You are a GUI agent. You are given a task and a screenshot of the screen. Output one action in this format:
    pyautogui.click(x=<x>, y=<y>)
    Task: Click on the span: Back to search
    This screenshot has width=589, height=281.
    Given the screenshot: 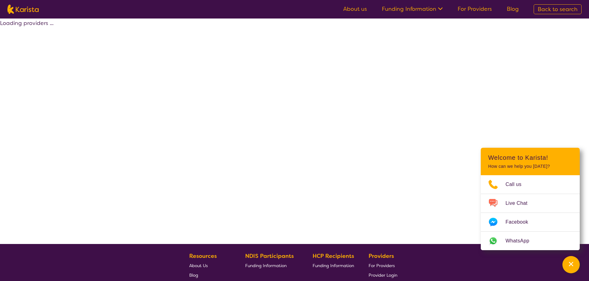 What is the action you would take?
    pyautogui.click(x=557, y=9)
    